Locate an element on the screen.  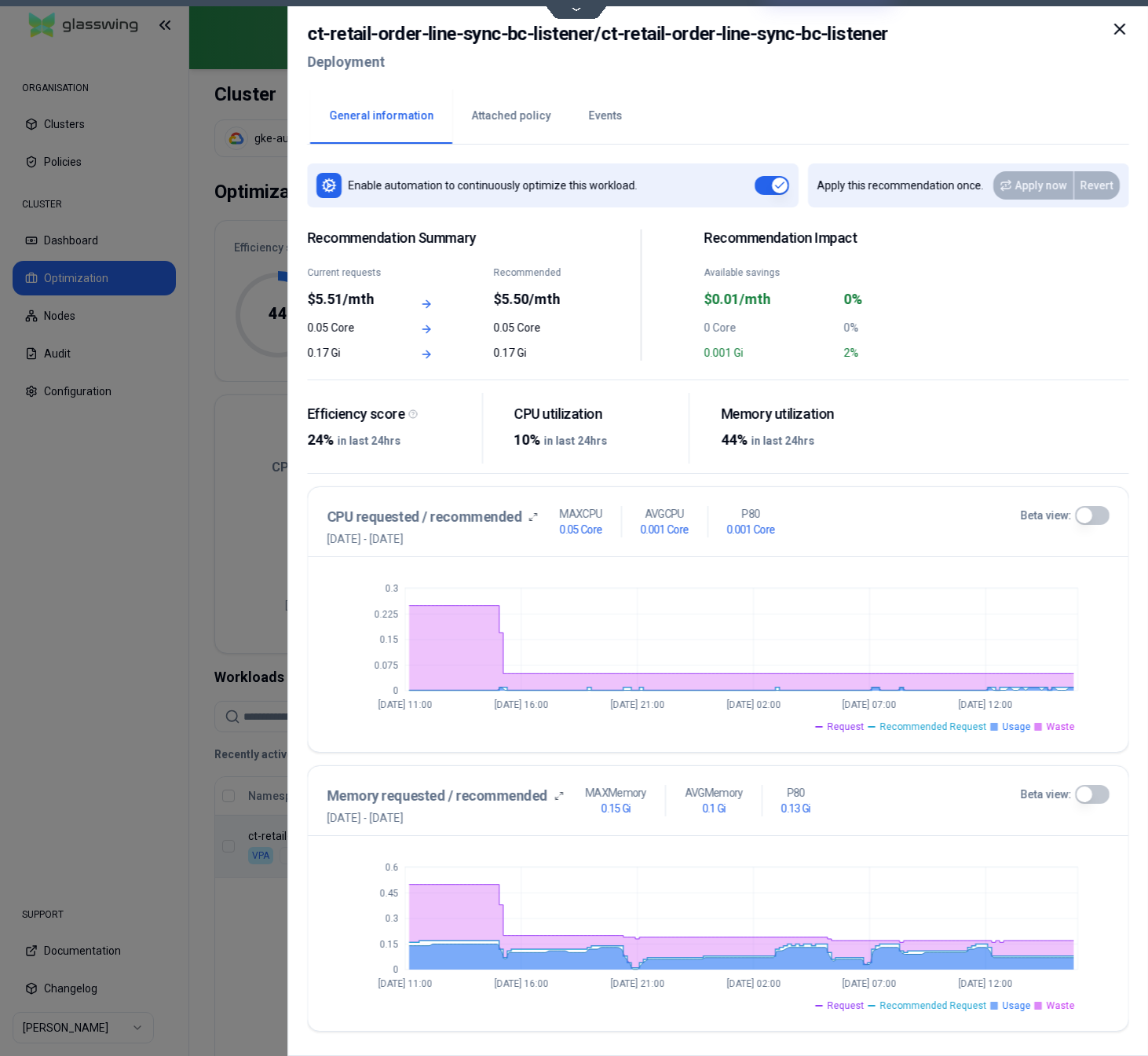
h2: Deployment is located at coordinates (598, 62).